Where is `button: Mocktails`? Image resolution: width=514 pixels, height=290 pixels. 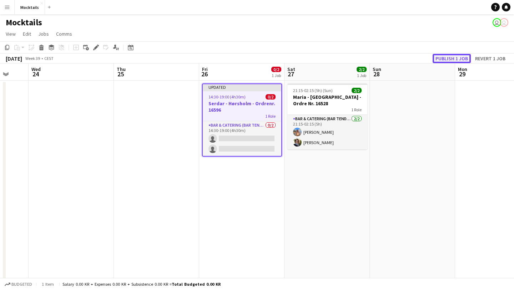 button: Mocktails is located at coordinates (30, 7).